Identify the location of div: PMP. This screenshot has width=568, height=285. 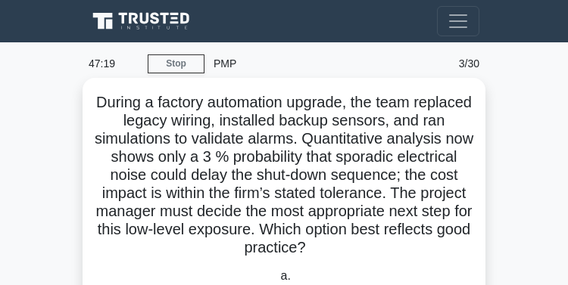
(312, 64).